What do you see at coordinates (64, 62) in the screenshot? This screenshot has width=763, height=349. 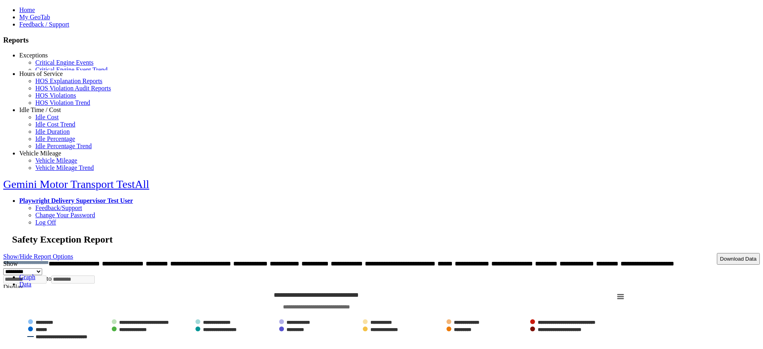 I see `a: Critical Engine Events` at bounding box center [64, 62].